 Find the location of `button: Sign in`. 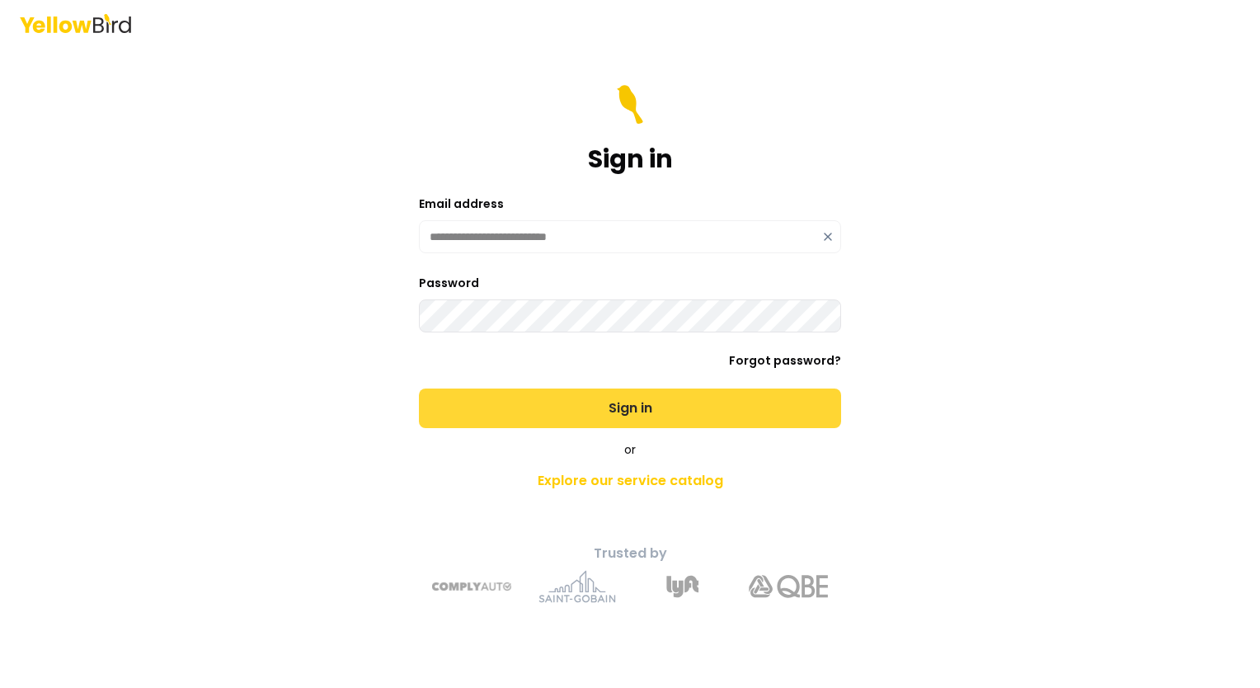

button: Sign in is located at coordinates (630, 408).